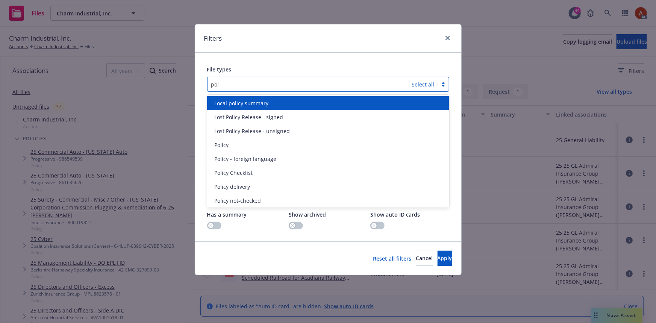 Image resolution: width=656 pixels, height=323 pixels. What do you see at coordinates (425, 258) in the screenshot?
I see `button: Cancel` at bounding box center [425, 258].